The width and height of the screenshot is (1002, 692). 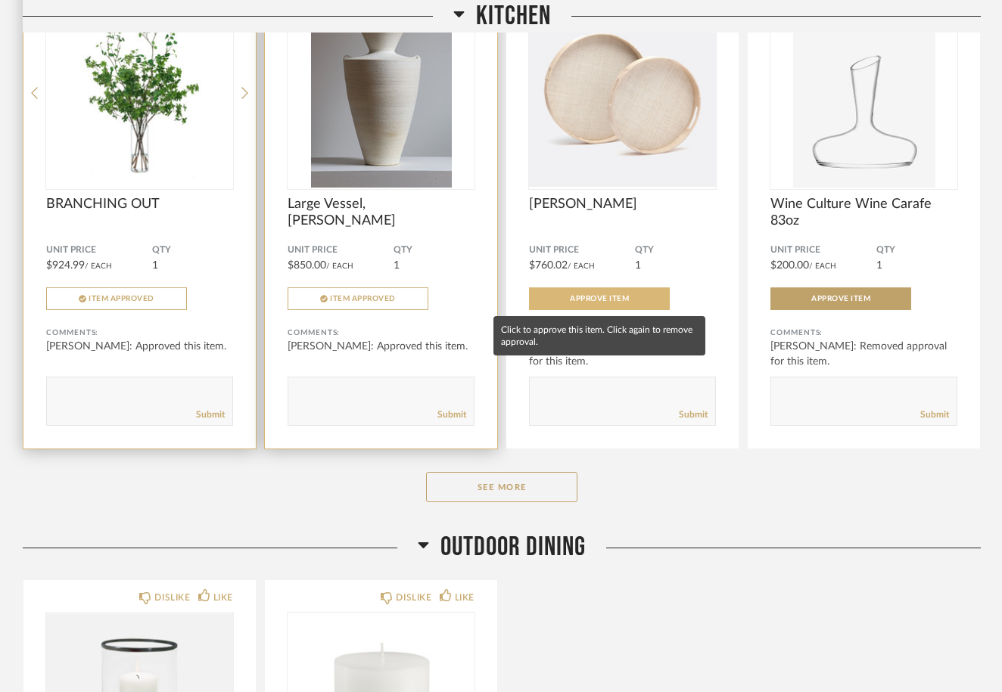 I want to click on span: $924.99, so click(x=65, y=266).